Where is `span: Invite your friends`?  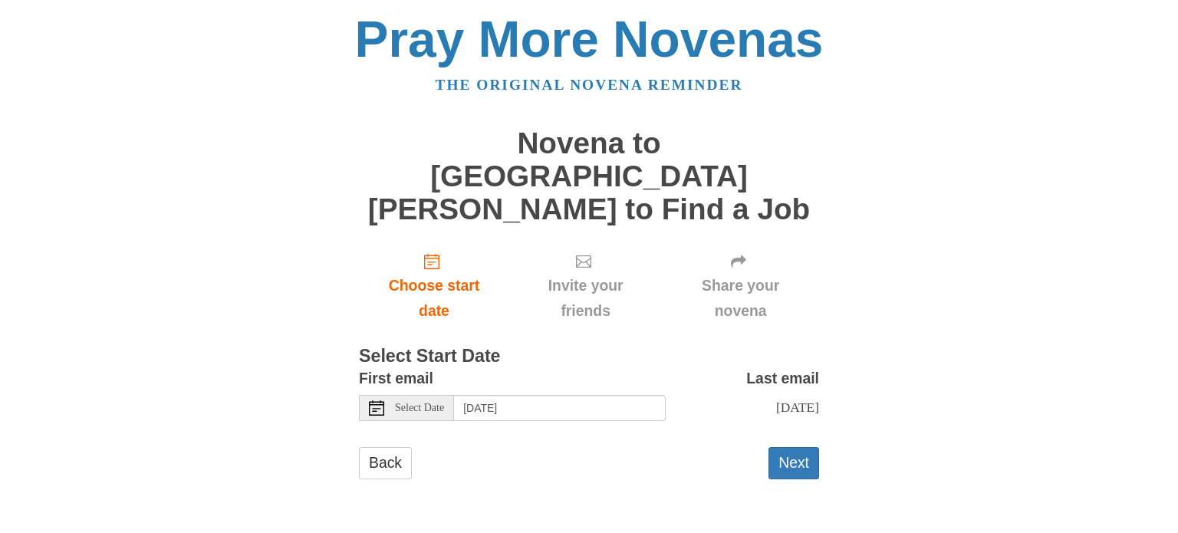 span: Invite your friends is located at coordinates (585, 298).